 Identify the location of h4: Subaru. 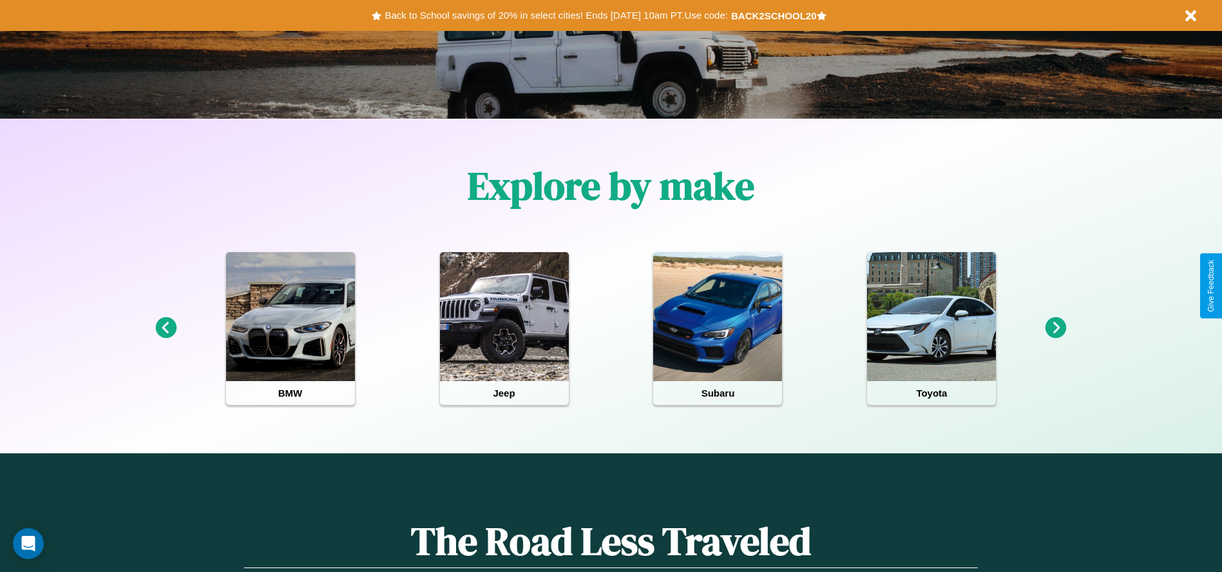
(718, 392).